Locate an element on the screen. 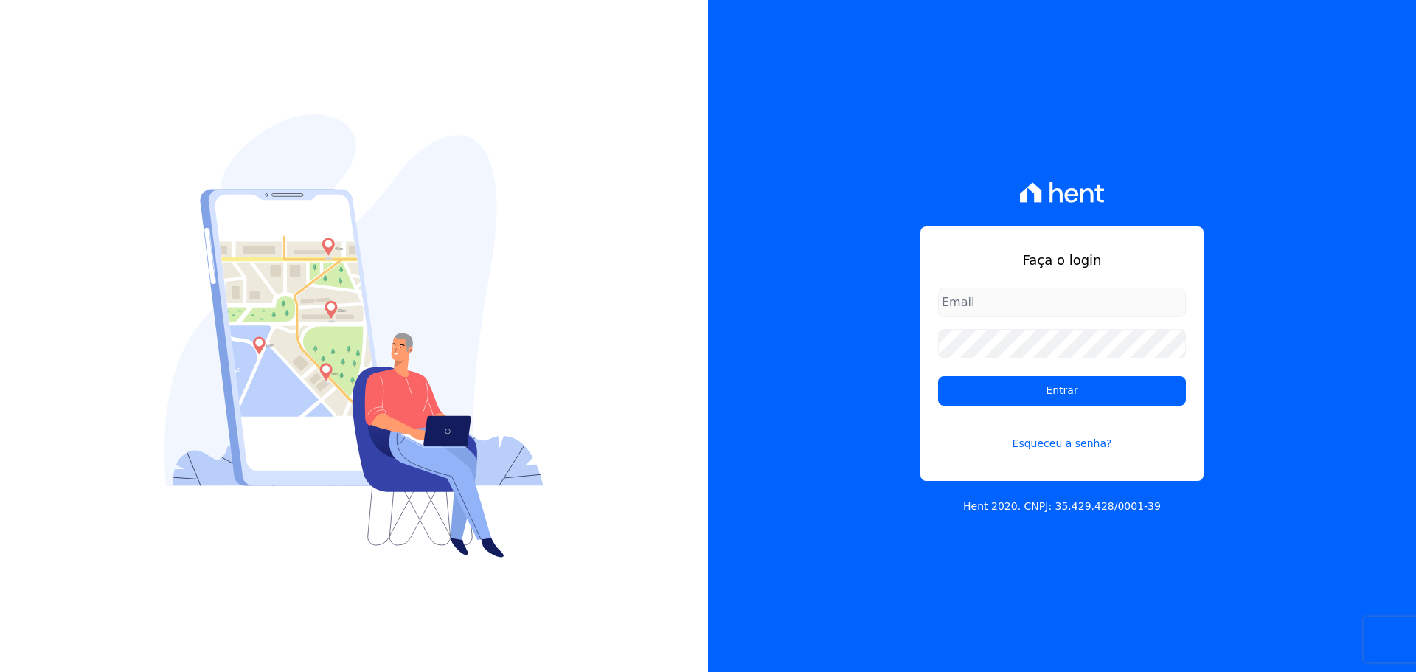  img: Login is located at coordinates (354, 336).